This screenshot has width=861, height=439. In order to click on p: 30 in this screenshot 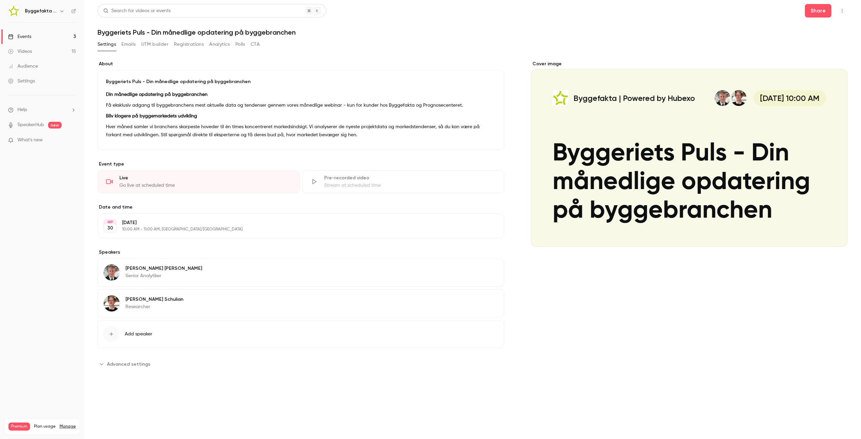, I will do `click(110, 228)`.